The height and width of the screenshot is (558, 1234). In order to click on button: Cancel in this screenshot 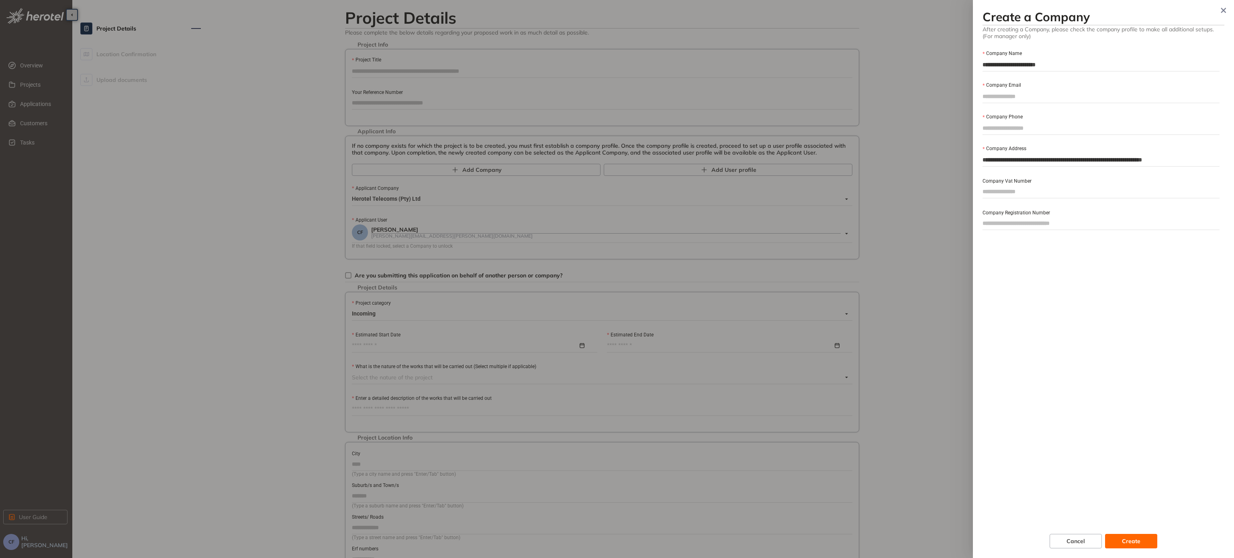, I will do `click(1076, 542)`.